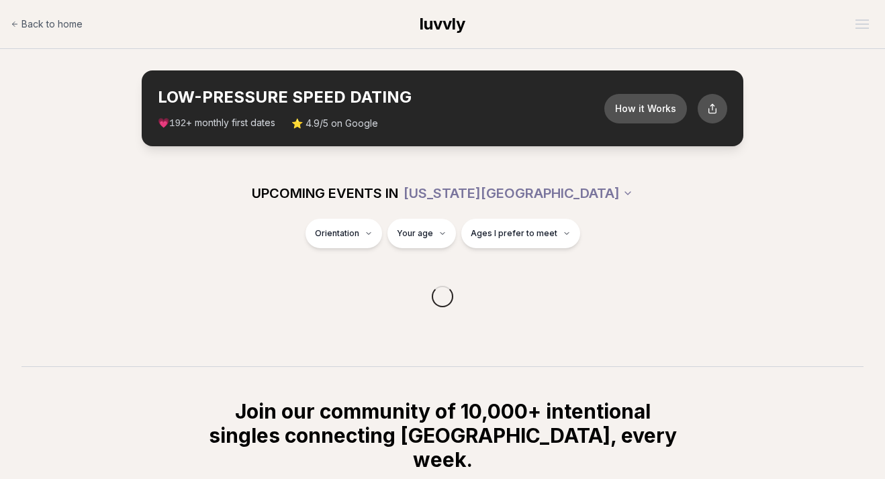  Describe the element at coordinates (381, 97) in the screenshot. I see `h2: LOW-PRESSURE SPEED DATING` at that location.